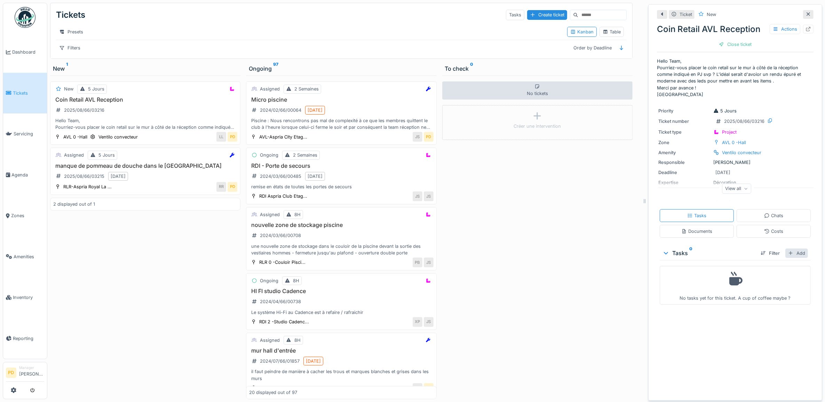  I want to click on div: No tickets, so click(537, 90).